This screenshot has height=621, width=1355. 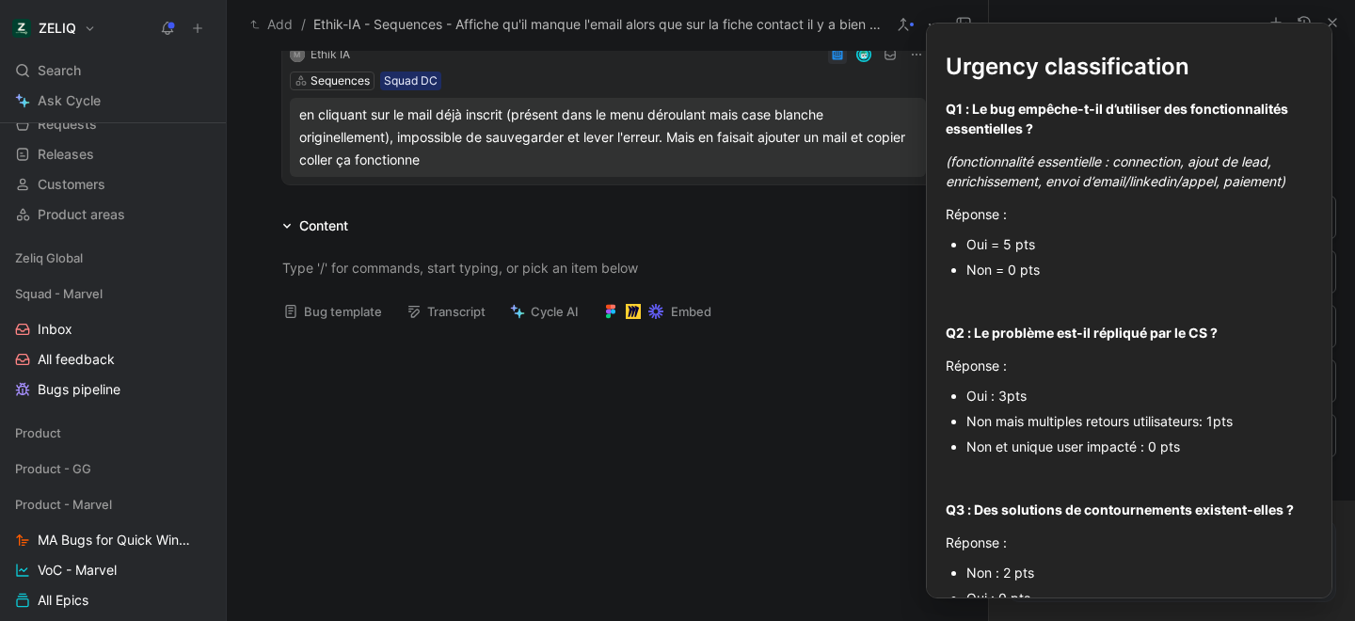 I want to click on div: Squad - Marvel, so click(x=113, y=294).